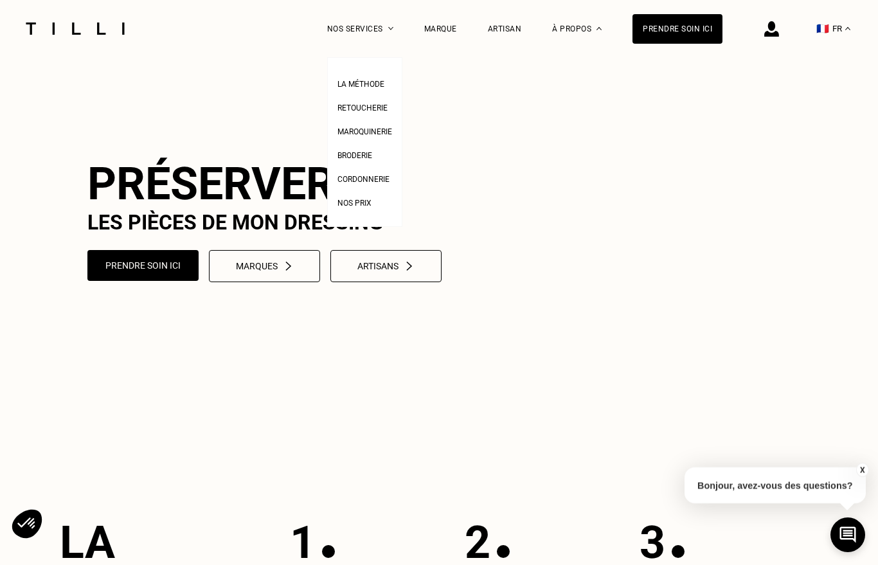  What do you see at coordinates (504, 29) in the screenshot?
I see `div: Artisan` at bounding box center [504, 29].